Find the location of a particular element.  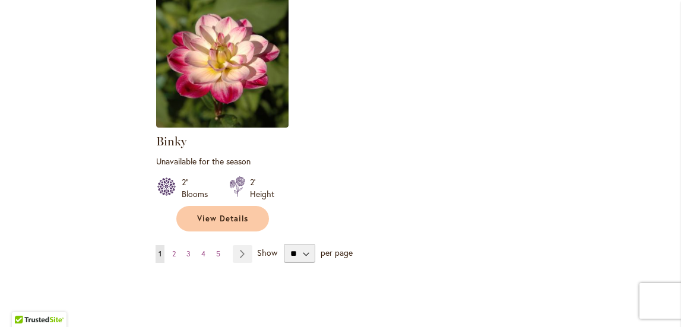

p: Unavailable for the season is located at coordinates (222, 161).